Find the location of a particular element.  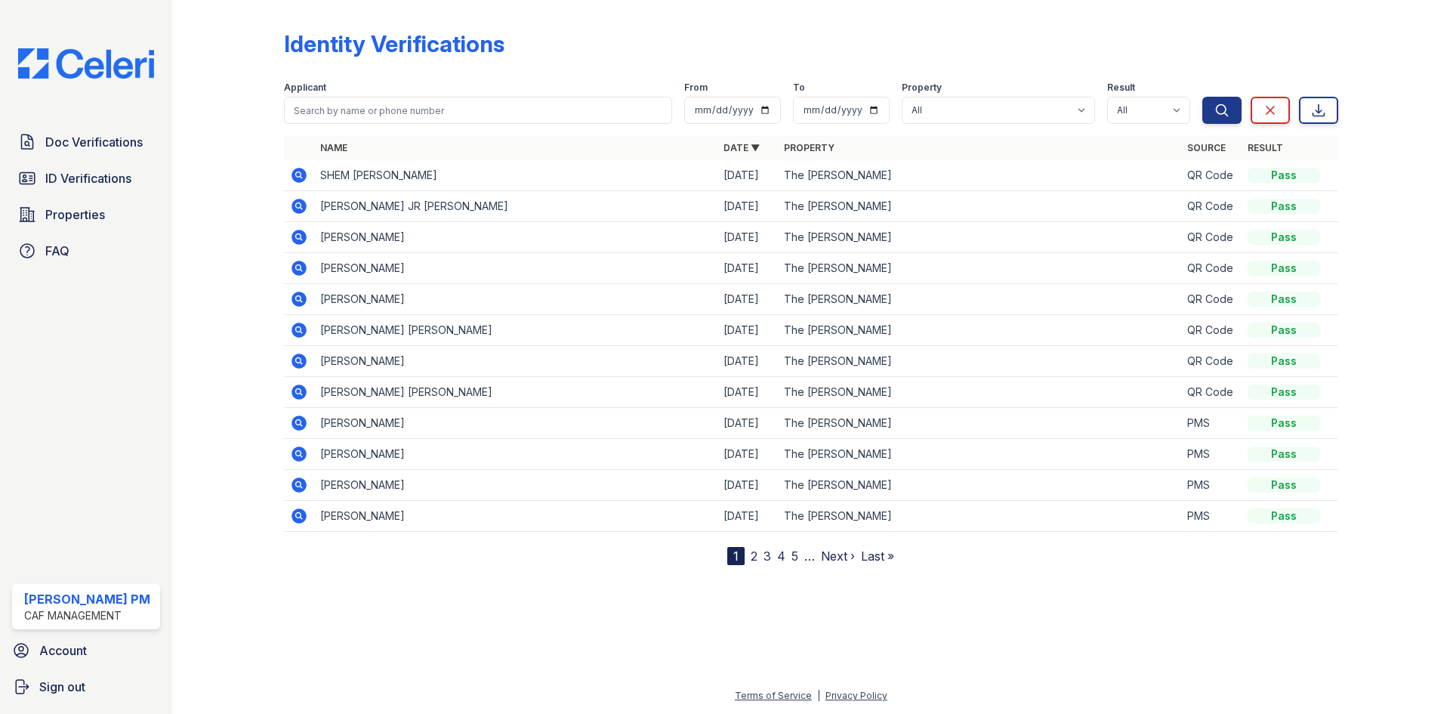

a: Source is located at coordinates (1206, 147).